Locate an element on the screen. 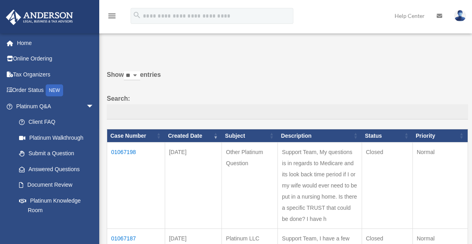  a: Document Review is located at coordinates (56, 185).